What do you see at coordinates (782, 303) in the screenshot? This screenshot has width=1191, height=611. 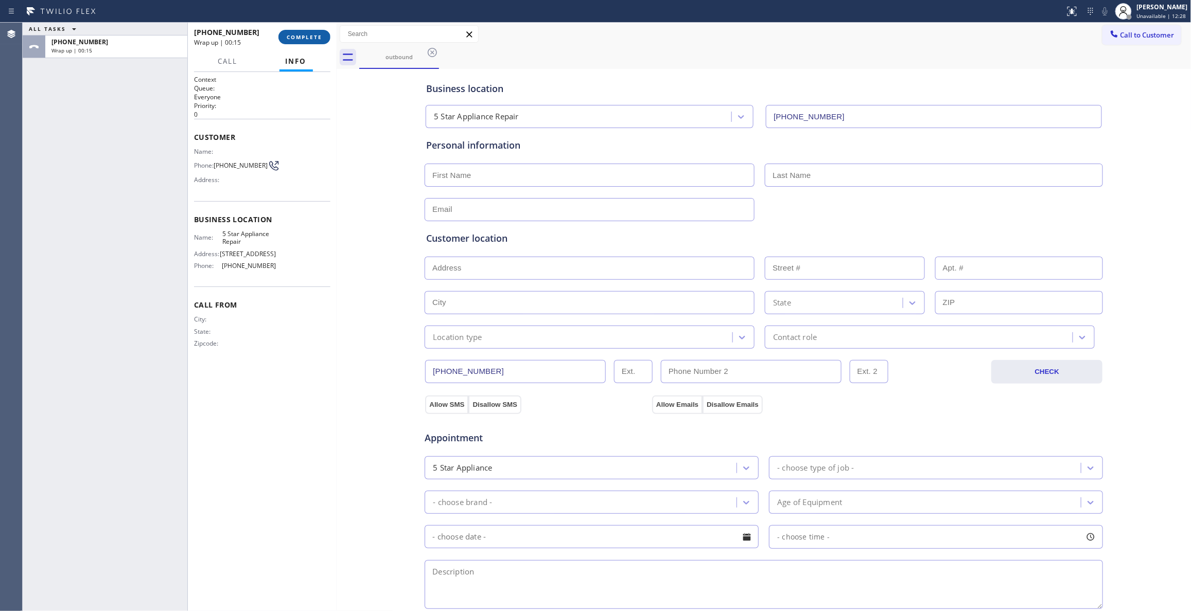 I see `div: State` at bounding box center [782, 303].